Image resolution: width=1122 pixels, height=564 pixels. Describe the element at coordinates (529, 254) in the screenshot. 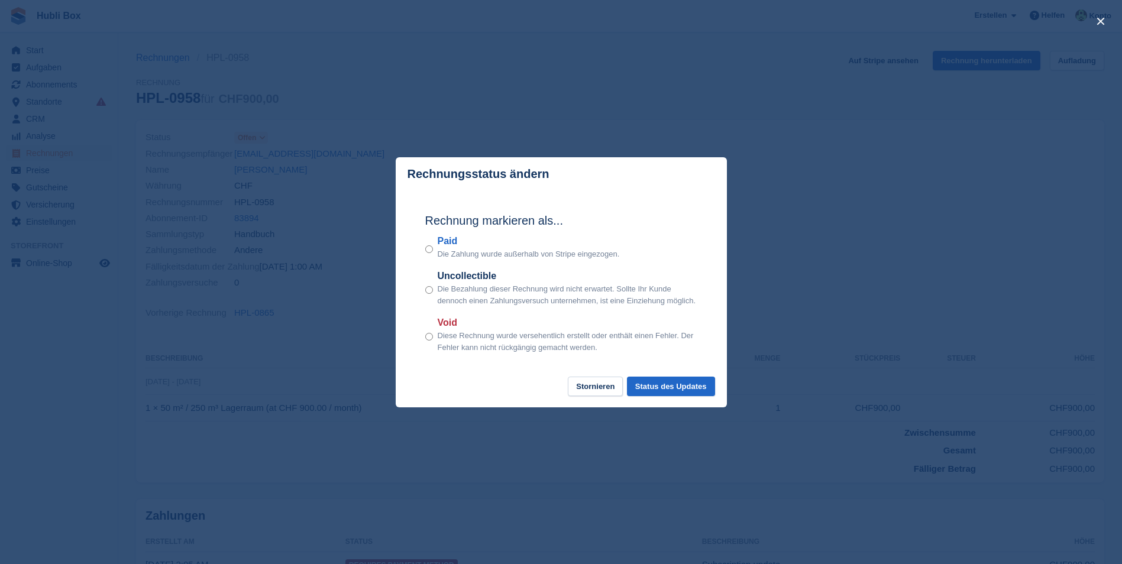

I see `p: Die Zahlung wurde außerhalb von Stripe eingezogen.` at that location.